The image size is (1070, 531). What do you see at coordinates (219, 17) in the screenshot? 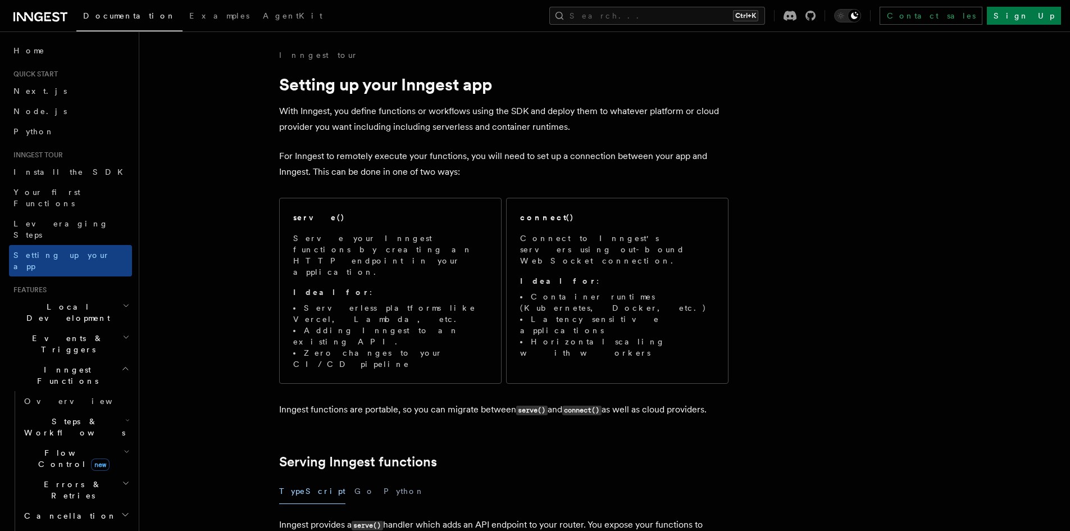
I see `a: Examples` at bounding box center [219, 17].